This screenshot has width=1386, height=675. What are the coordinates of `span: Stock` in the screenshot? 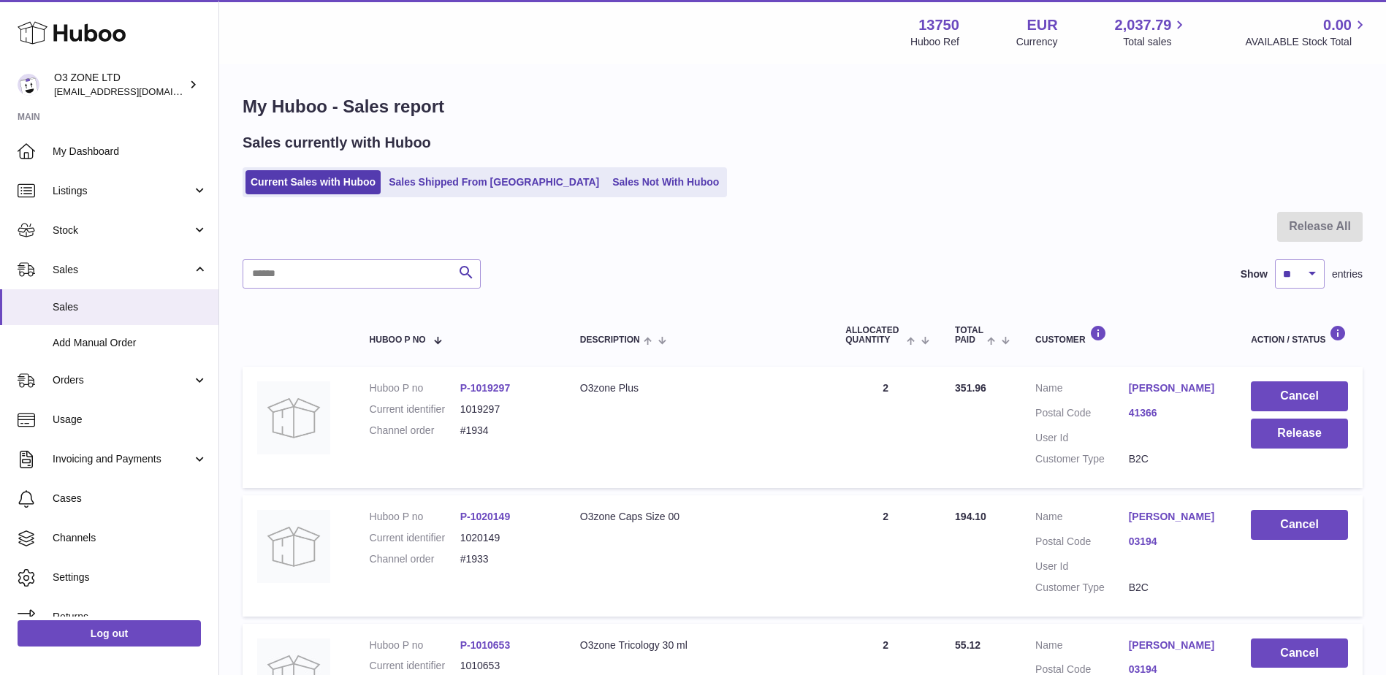 It's located at (122, 230).